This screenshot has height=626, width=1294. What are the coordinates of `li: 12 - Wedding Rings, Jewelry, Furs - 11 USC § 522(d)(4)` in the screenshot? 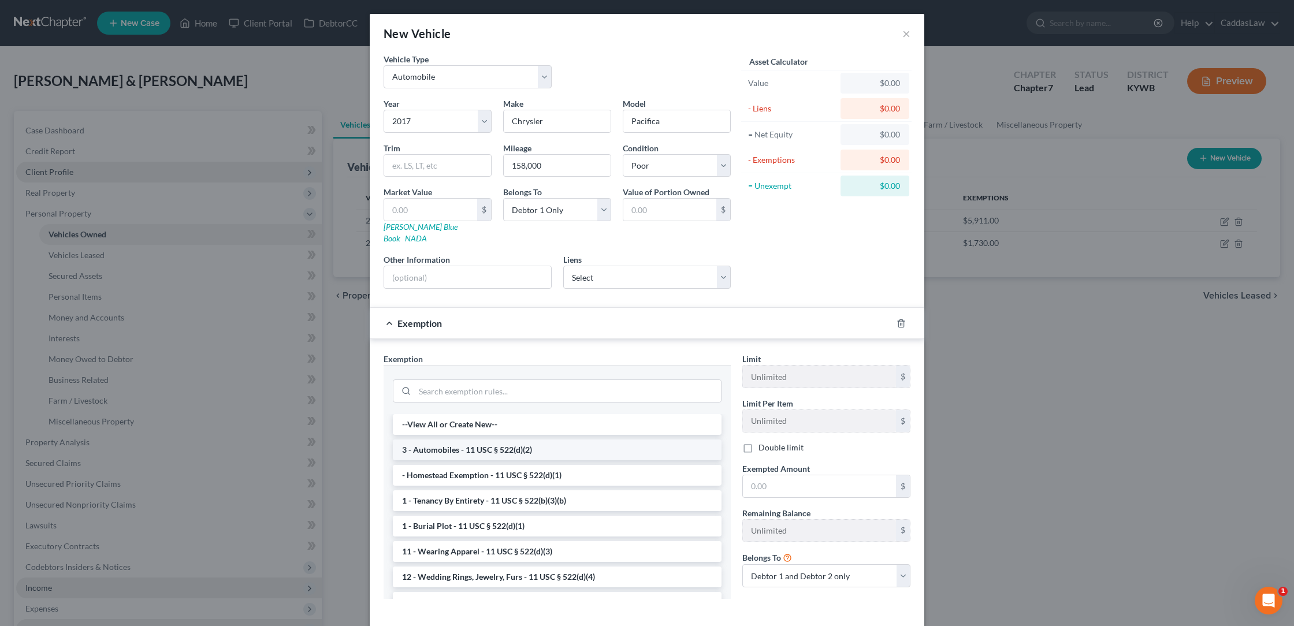 It's located at (557, 577).